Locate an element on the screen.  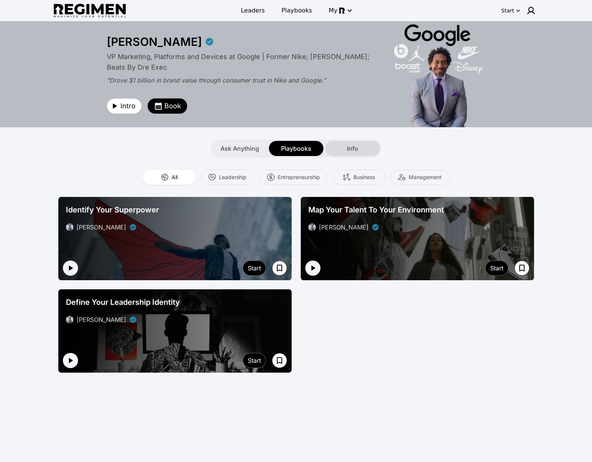
img: Leadership is located at coordinates (212, 177).